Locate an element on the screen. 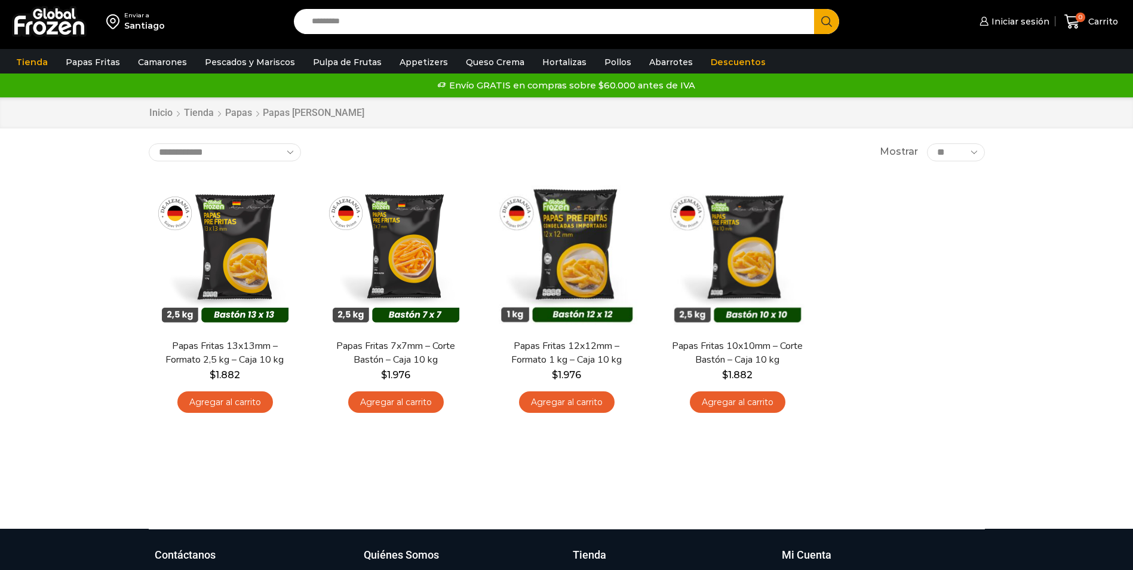 This screenshot has height=570, width=1133. a: Agregar al carrito: “Papas Fritas 10x10mm - Corte Bastón - Caja 10 kg” is located at coordinates (737, 402).